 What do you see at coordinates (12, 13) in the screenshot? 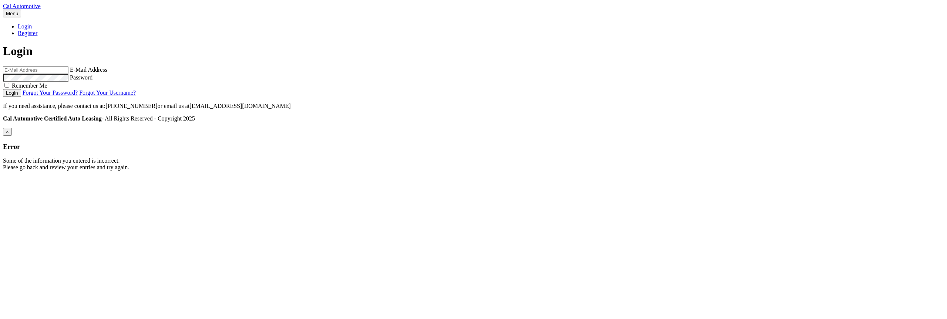
I see `span: Menu` at bounding box center [12, 13].